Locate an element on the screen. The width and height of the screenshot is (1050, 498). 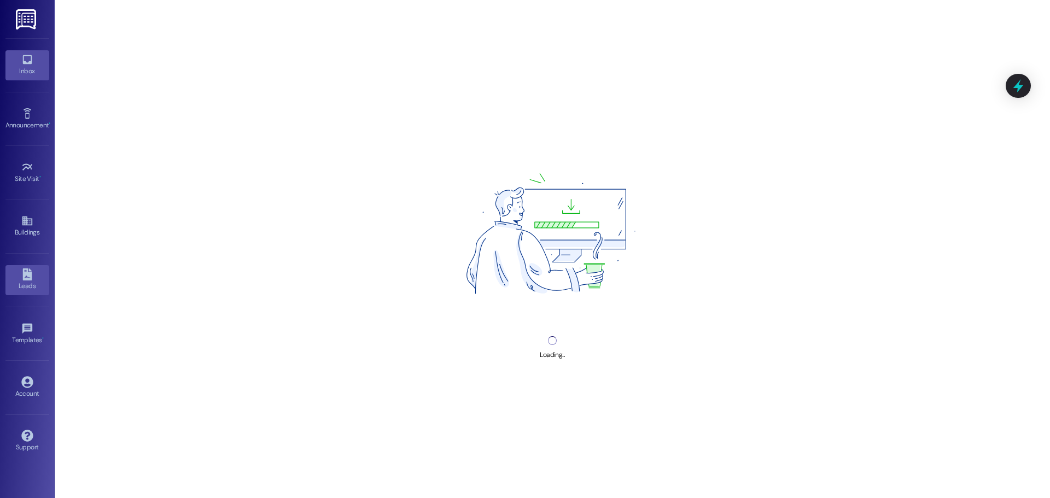
a: Inbox is located at coordinates (27, 65).